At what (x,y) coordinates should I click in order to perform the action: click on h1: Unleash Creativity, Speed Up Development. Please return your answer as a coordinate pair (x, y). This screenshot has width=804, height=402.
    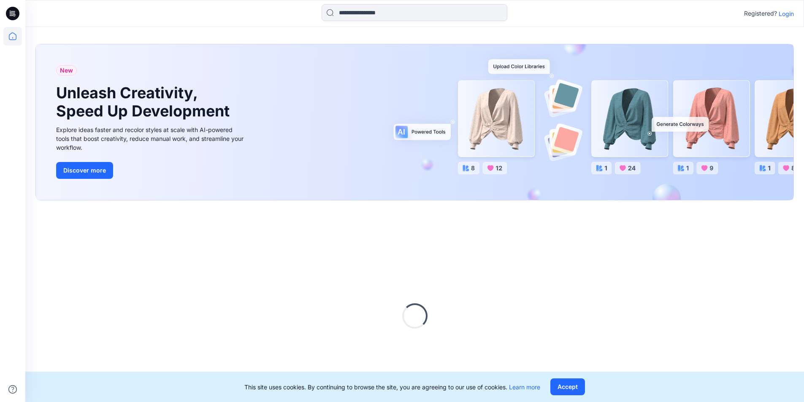
    Looking at the image, I should click on (145, 102).